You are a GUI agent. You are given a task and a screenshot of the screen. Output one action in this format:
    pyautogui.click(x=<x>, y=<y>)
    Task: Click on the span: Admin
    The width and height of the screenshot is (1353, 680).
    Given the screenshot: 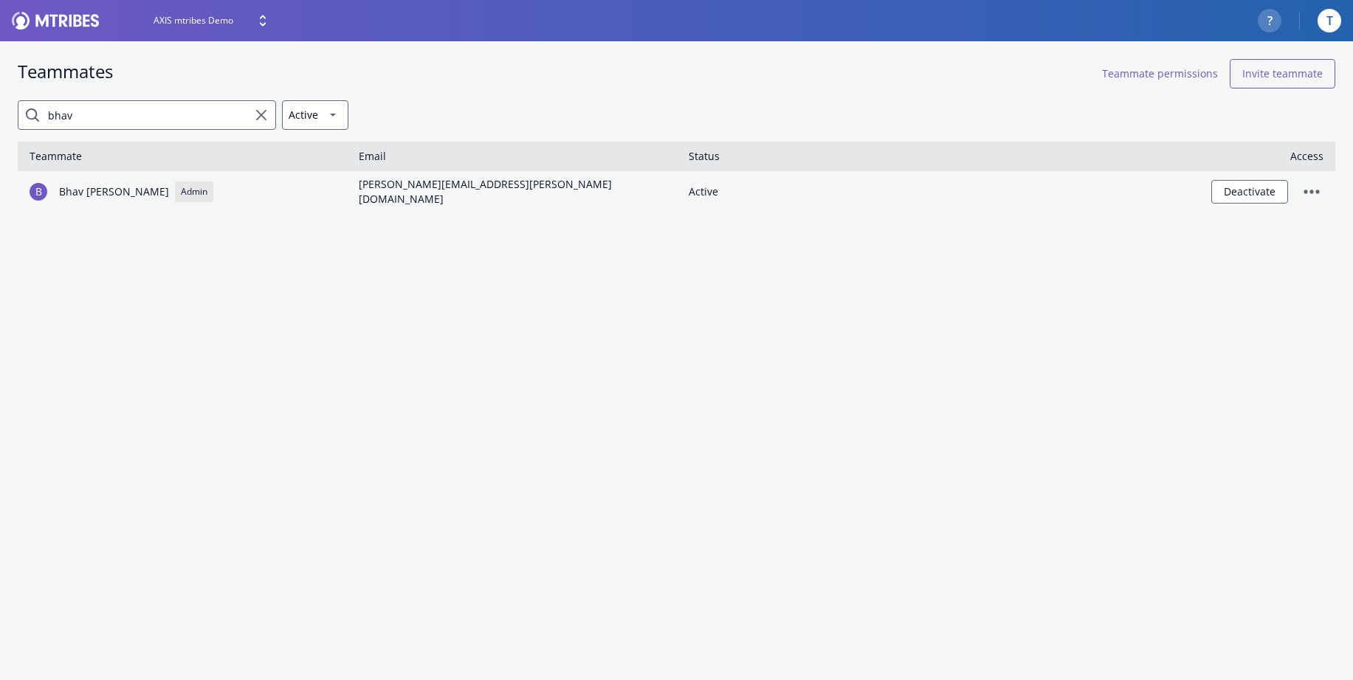 What is the action you would take?
    pyautogui.click(x=194, y=192)
    